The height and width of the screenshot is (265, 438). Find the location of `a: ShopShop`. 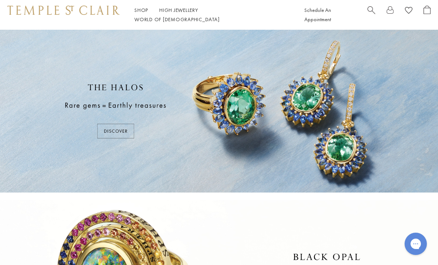

a: ShopShop is located at coordinates (141, 10).